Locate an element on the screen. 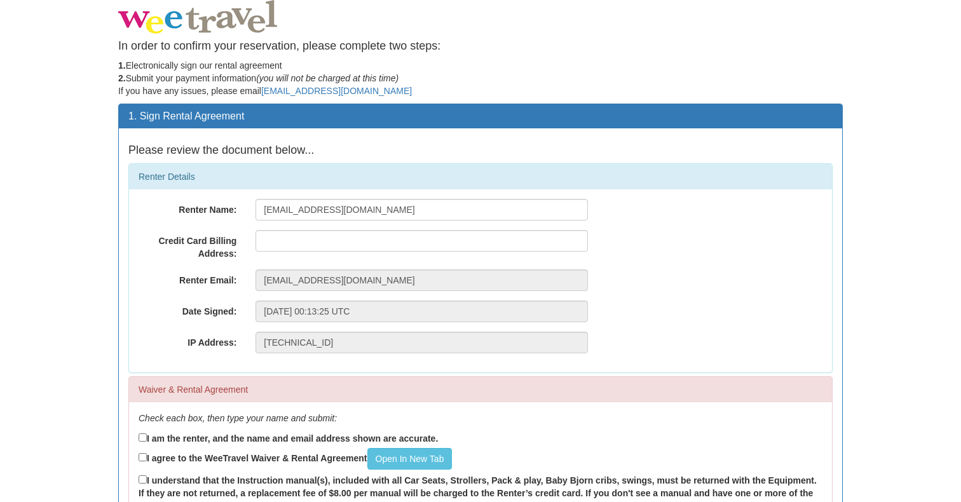 This screenshot has height=502, width=961. input: I understand that the Instruction manual(s), included with all Car Seats, Strollers, Pack & play,... is located at coordinates (142, 479).